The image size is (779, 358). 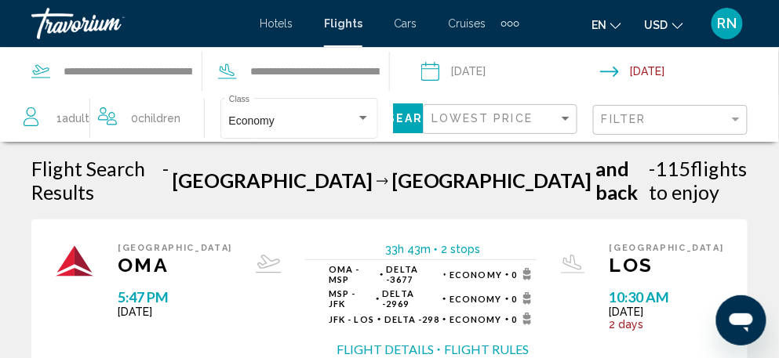 What do you see at coordinates (670, 169) in the screenshot?
I see `span: 115` at bounding box center [670, 169].